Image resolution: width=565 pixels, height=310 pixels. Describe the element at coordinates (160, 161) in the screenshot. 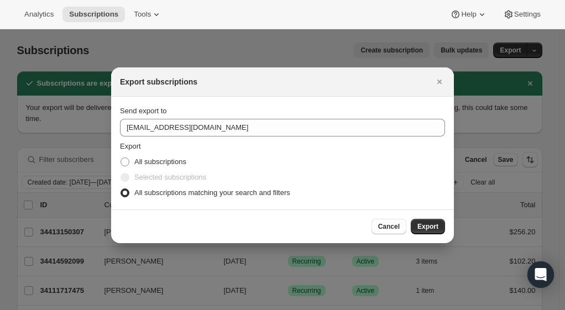

I see `span: All subscriptions` at that location.